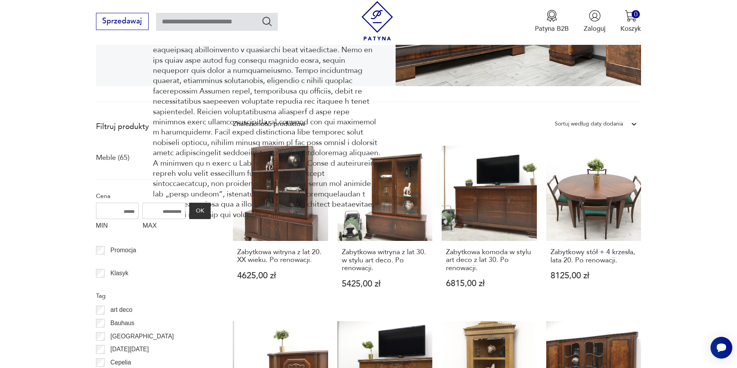 The width and height of the screenshot is (737, 368). I want to click on a: Sprzedawaj, so click(122, 22).